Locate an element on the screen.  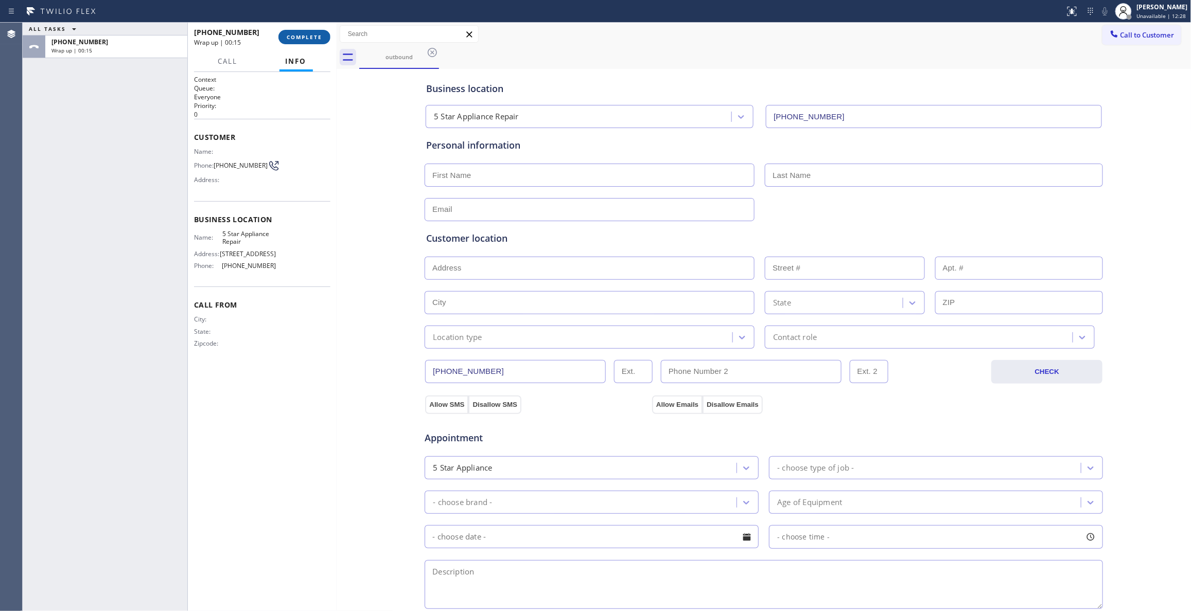
div: Customer location is located at coordinates (764, 238).